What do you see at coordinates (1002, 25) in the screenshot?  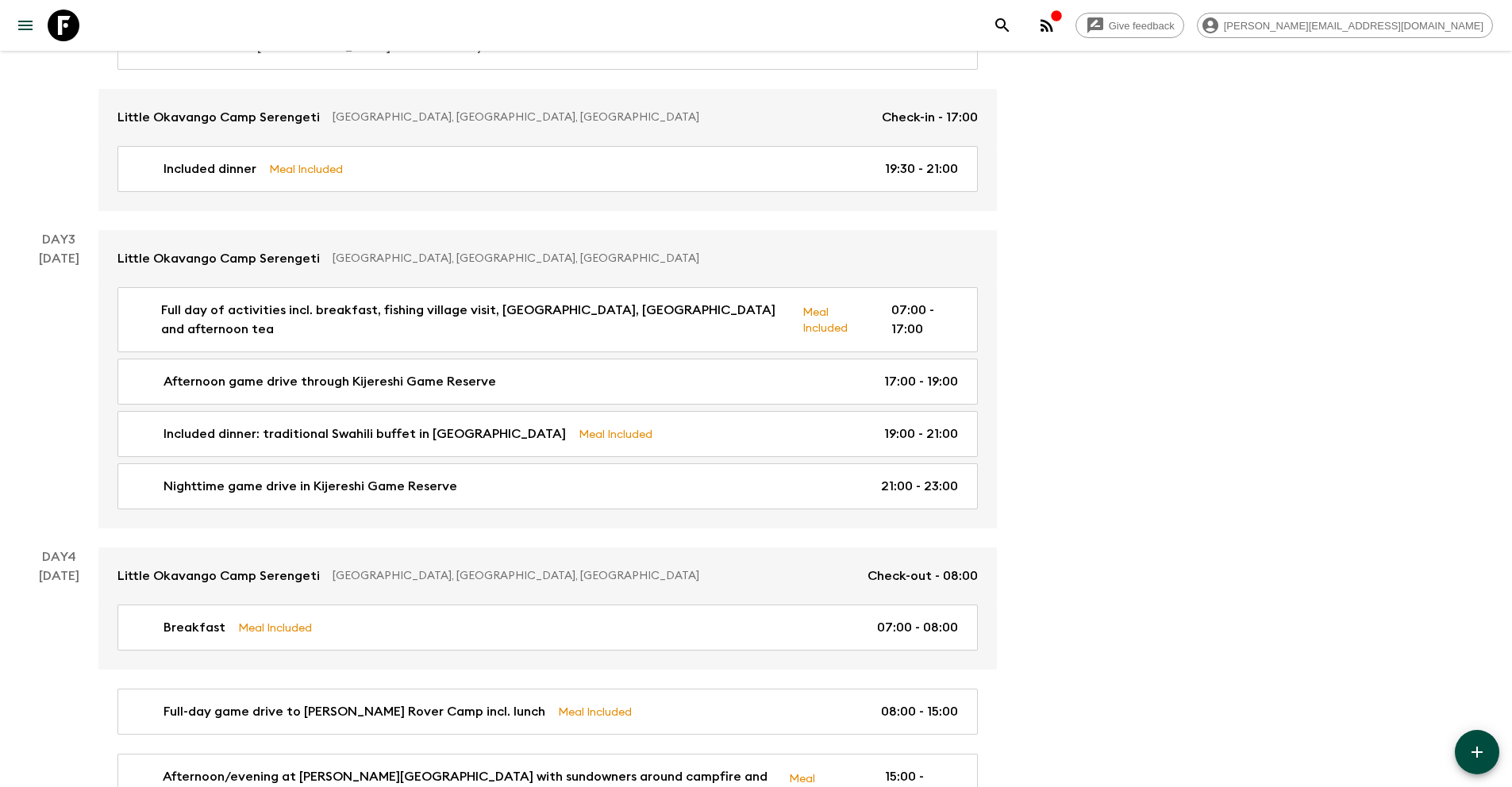 I see `button: search adventures` at bounding box center [1002, 25].